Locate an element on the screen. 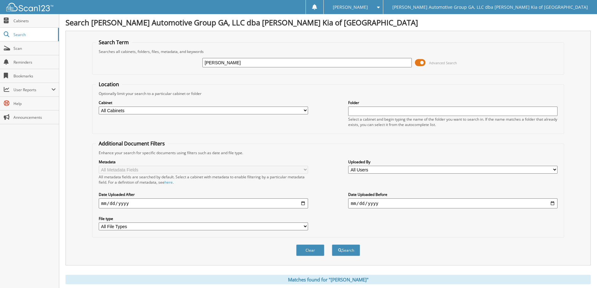 Image resolution: width=597 pixels, height=288 pixels. label: Metadata is located at coordinates (203, 162).